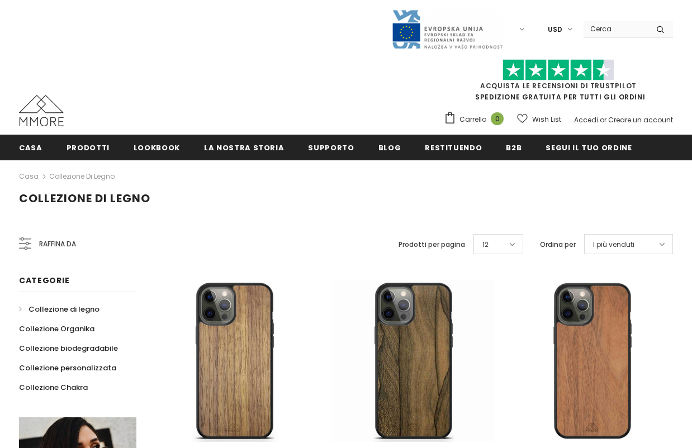 This screenshot has width=692, height=448. Describe the element at coordinates (389, 147) in the screenshot. I see `a: Blog` at that location.